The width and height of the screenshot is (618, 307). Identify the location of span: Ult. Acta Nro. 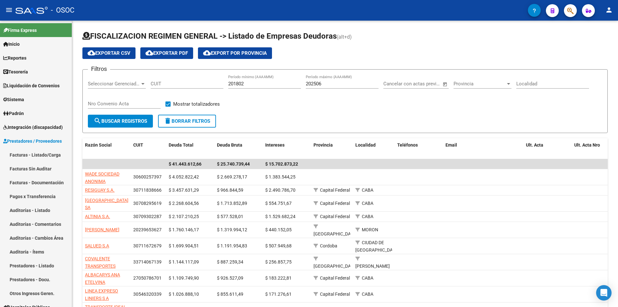
(587, 145).